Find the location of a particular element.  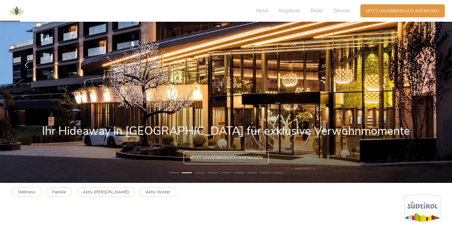

a: AMONTI & LUNARIS Wellnessresort is located at coordinates (17, 11).